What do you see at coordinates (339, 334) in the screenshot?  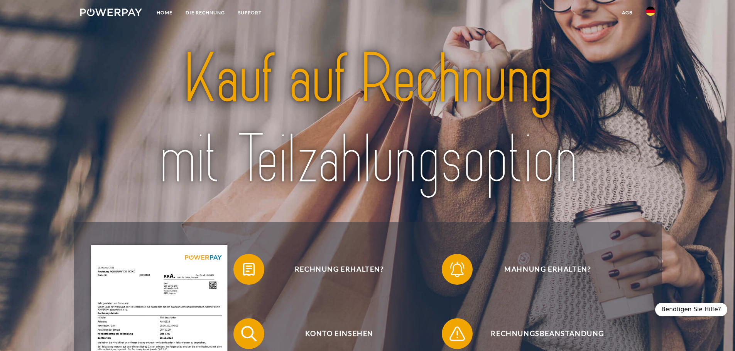 I see `span: Konto einsehen` at bounding box center [339, 334].